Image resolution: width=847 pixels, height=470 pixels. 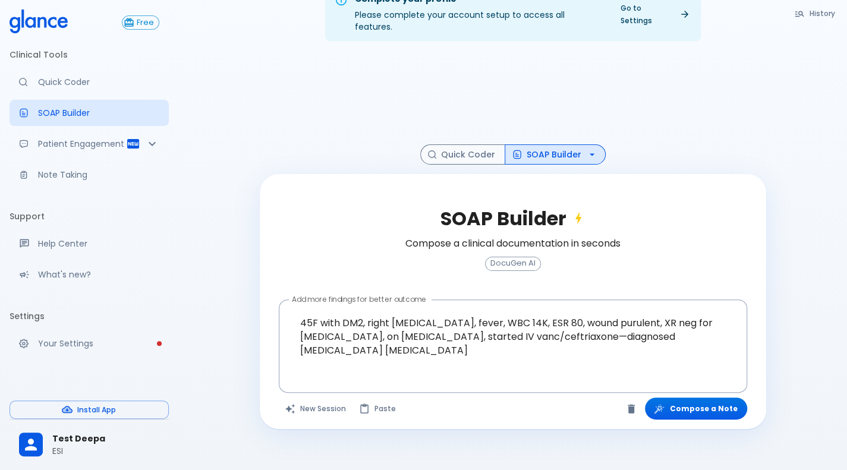 What do you see at coordinates (89, 175) in the screenshot?
I see `a: Advanced note-taking` at bounding box center [89, 175].